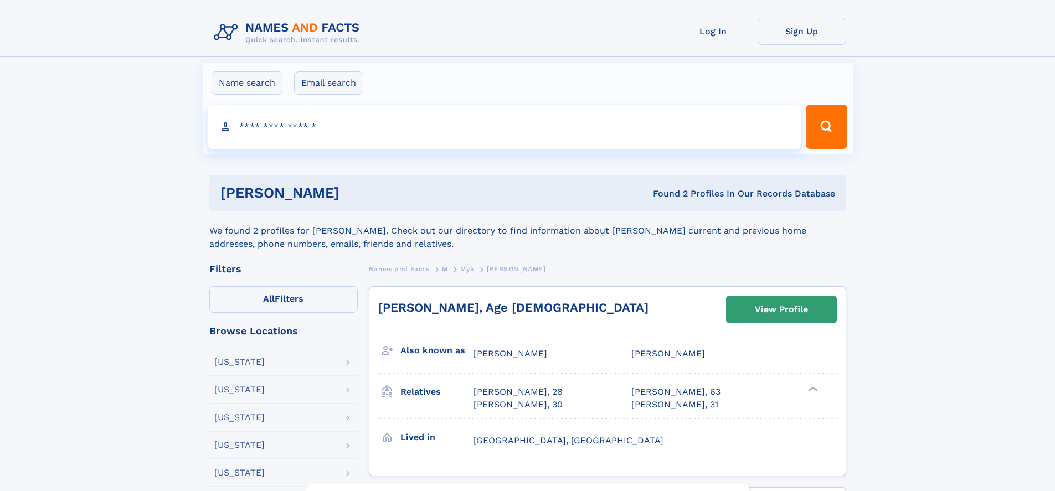  What do you see at coordinates (467, 269) in the screenshot?
I see `a: Myk` at bounding box center [467, 269].